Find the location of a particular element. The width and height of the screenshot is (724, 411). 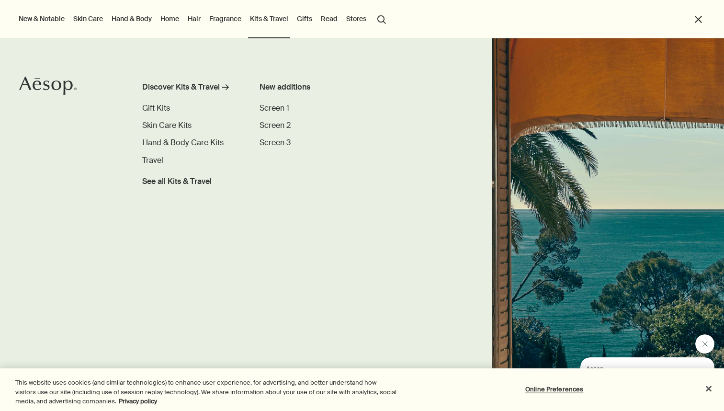

a: Gift Kits is located at coordinates (156, 108).